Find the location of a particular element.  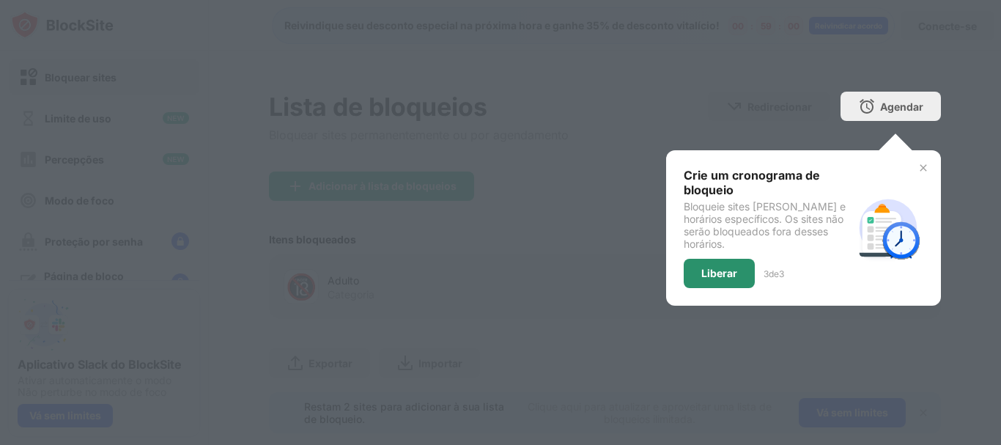

font: de is located at coordinates (773, 273).